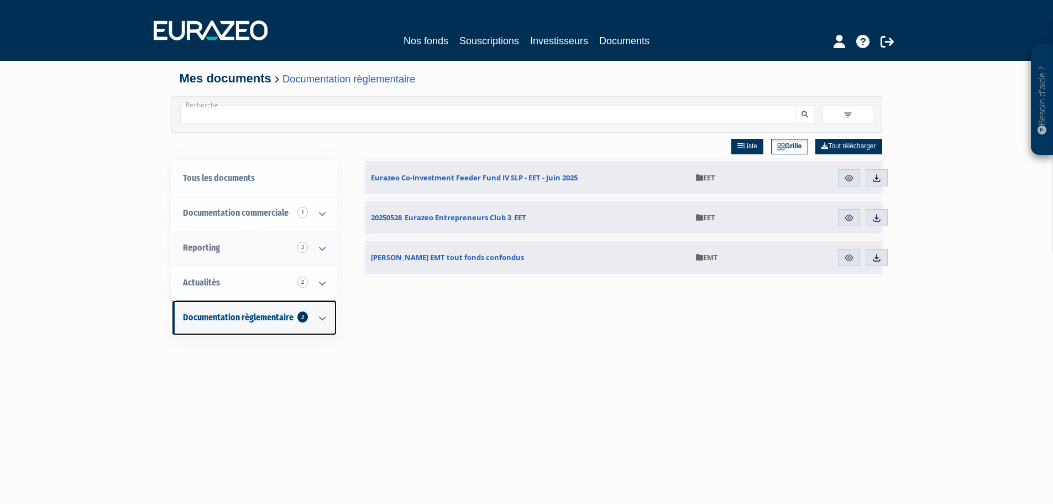 Image resolution: width=1053 pixels, height=504 pixels. What do you see at coordinates (201, 282) in the screenshot?
I see `span: Actualités` at bounding box center [201, 282].